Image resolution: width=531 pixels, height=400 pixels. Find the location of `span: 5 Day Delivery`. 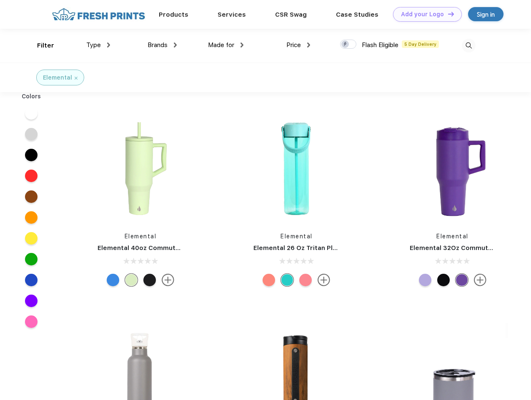

span: 5 Day Delivery is located at coordinates (420, 44).